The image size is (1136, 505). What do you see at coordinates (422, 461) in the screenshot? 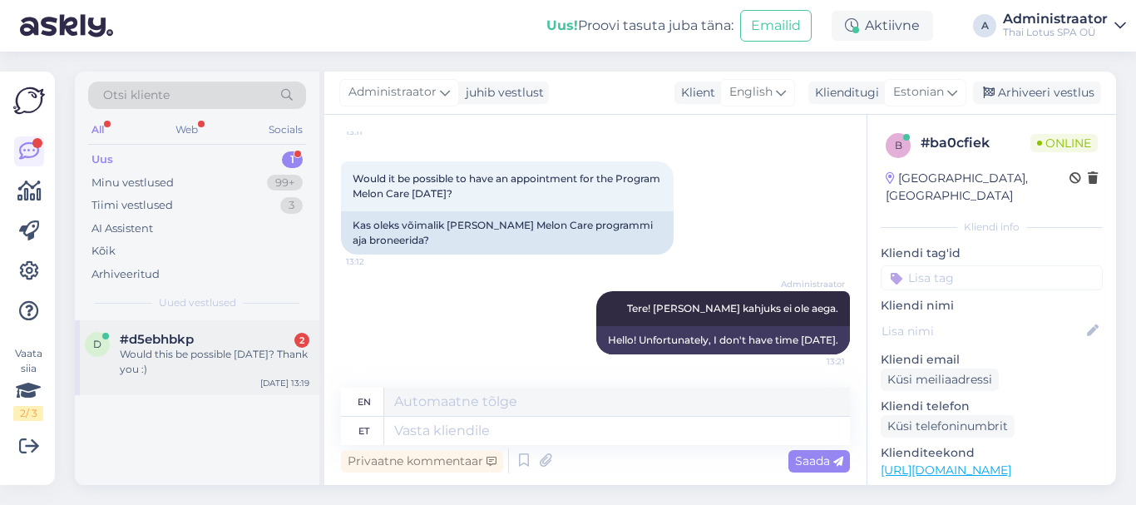
I see `div: Privaatne kommentaar` at bounding box center [422, 461].